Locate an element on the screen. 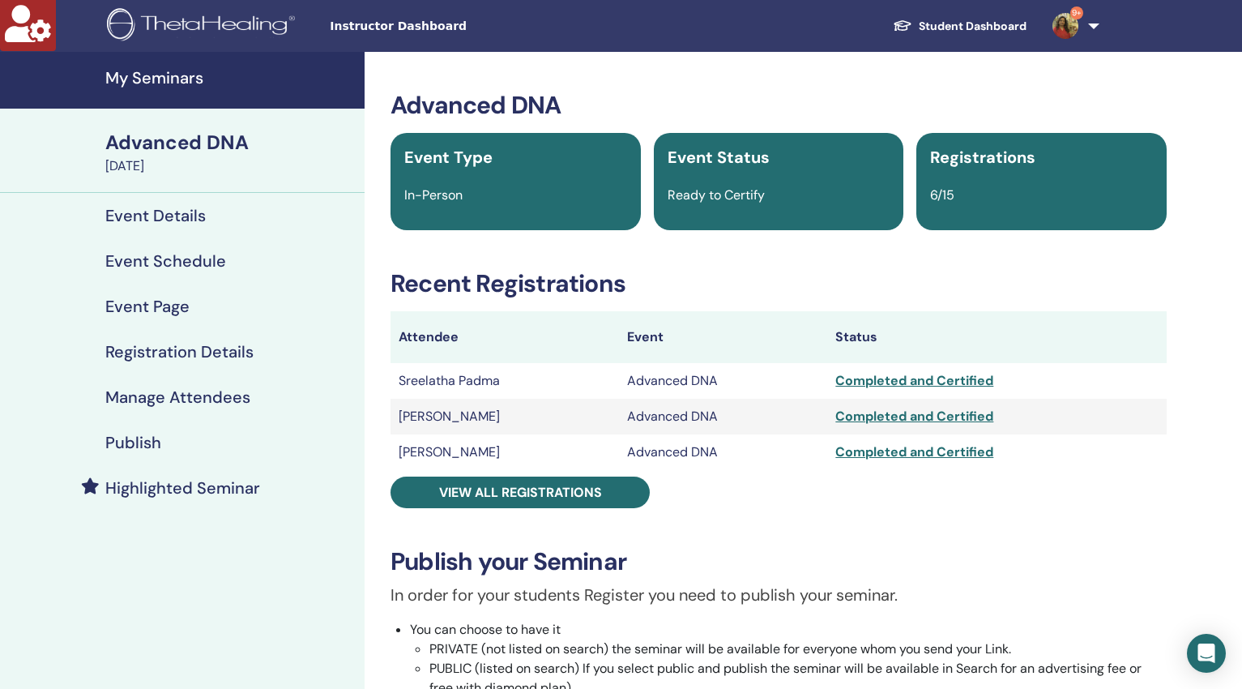 The width and height of the screenshot is (1242, 689). h4: Registration Details is located at coordinates (179, 352).